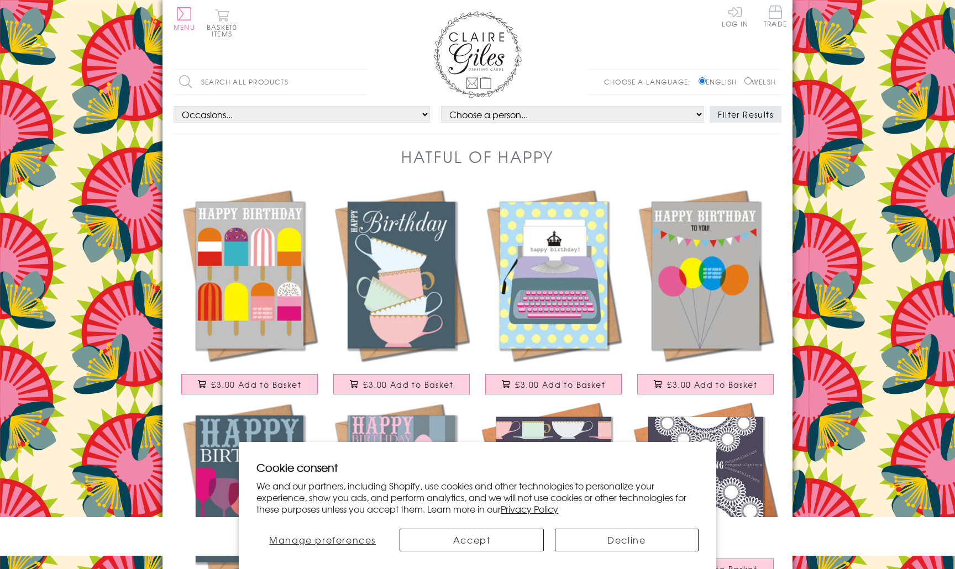  I want to click on h1: Hatful of Happy, so click(478, 156).